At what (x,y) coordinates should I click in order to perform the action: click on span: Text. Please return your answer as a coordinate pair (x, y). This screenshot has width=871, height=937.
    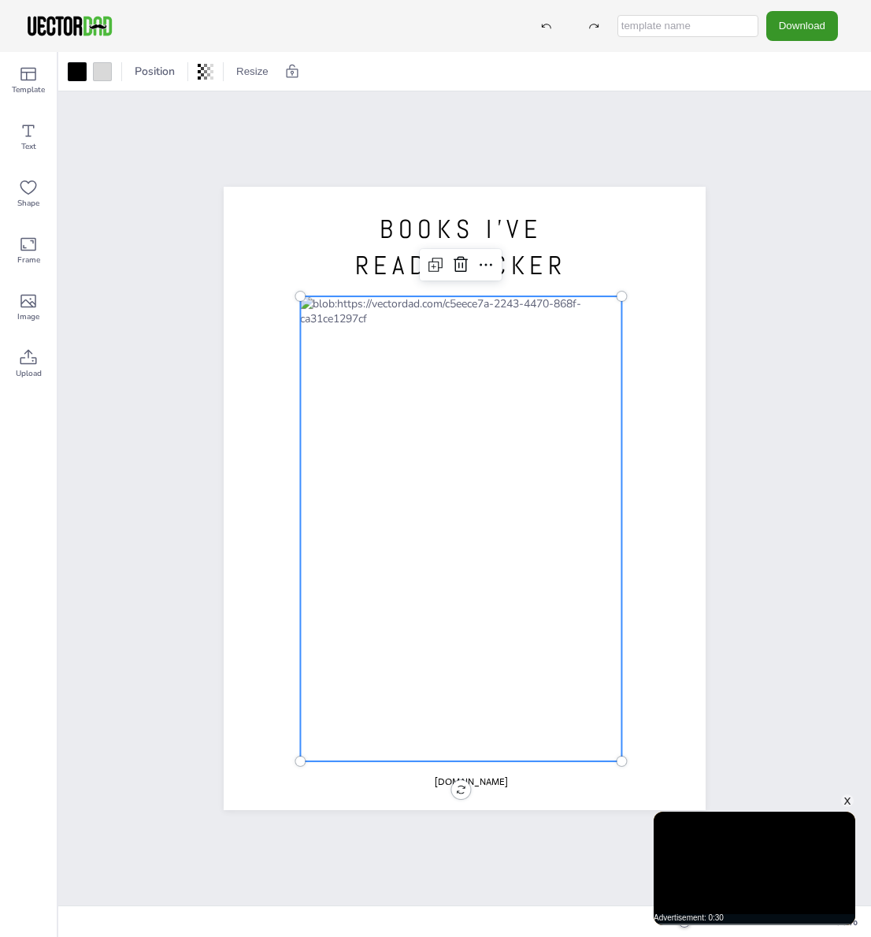
    Looking at the image, I should click on (28, 147).